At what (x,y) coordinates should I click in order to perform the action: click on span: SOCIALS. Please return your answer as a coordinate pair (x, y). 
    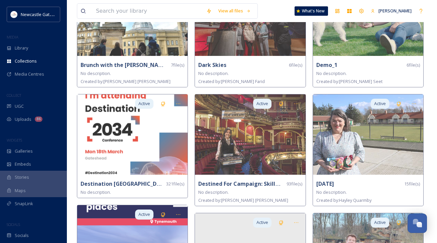
    Looking at the image, I should click on (13, 224).